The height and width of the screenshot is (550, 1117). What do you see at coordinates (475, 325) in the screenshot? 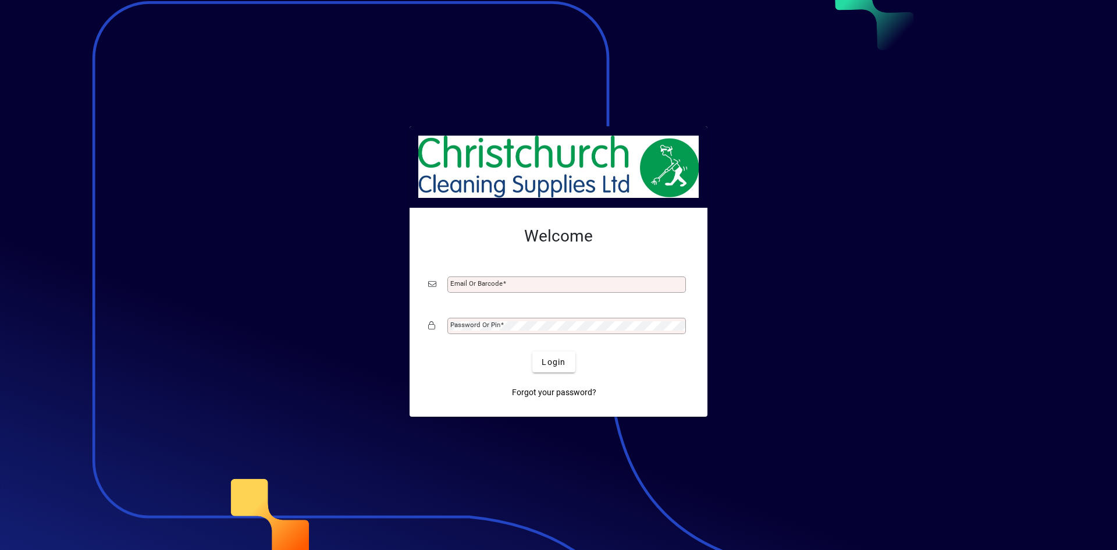
I see `mat-label: Password or Pin` at bounding box center [475, 325].